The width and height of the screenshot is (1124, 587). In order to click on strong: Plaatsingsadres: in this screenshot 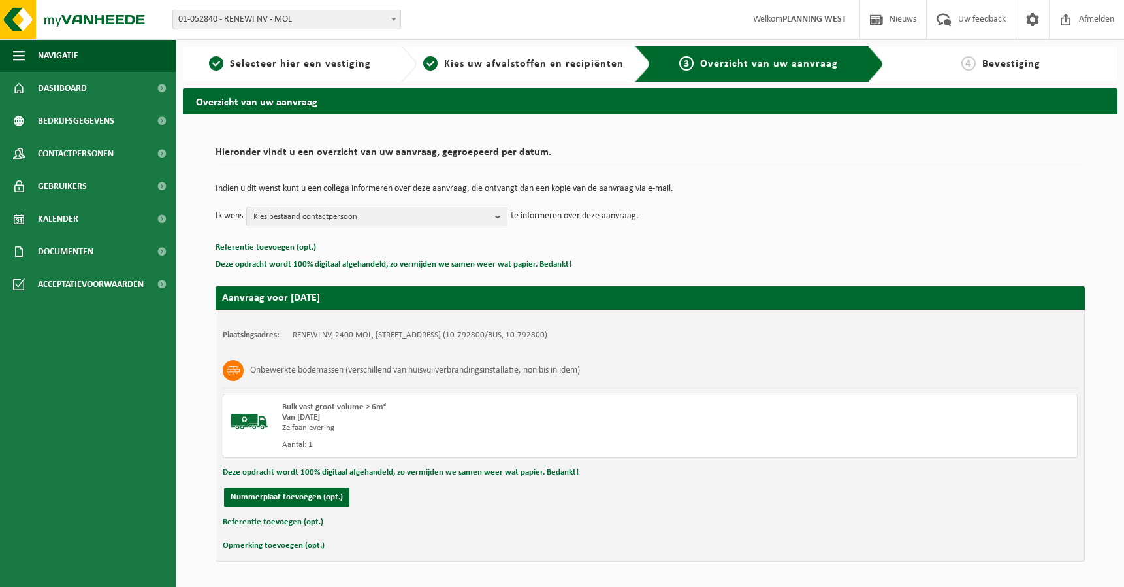, I will do `click(251, 334)`.